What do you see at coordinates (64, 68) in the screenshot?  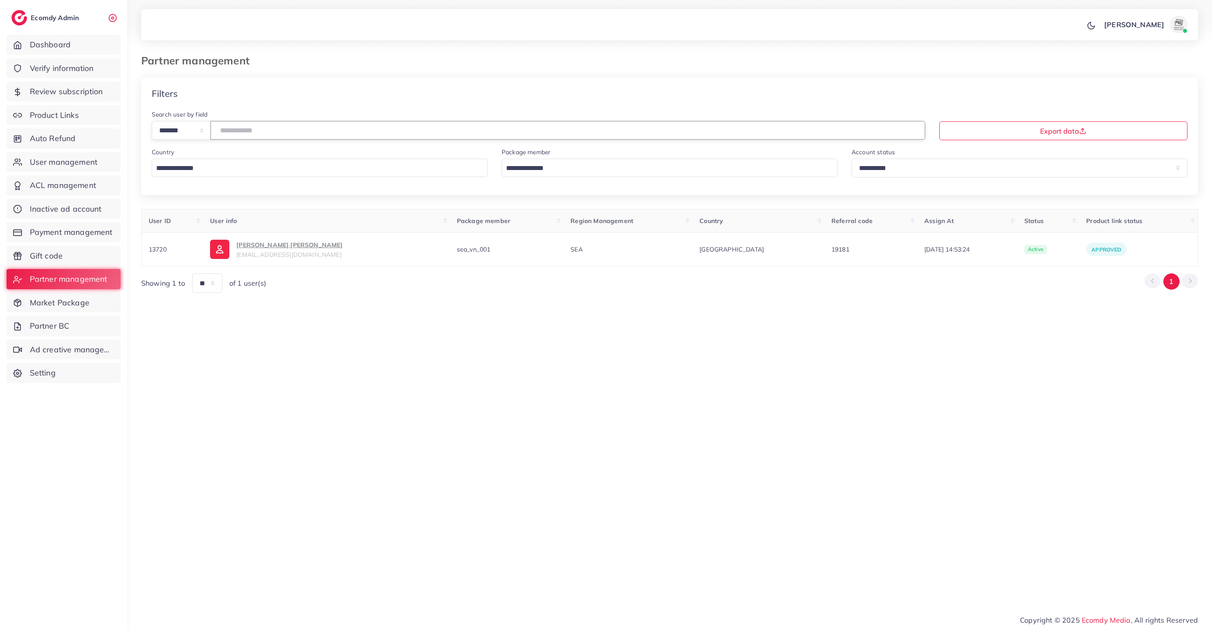 I see `a: Verify information` at bounding box center [64, 68].